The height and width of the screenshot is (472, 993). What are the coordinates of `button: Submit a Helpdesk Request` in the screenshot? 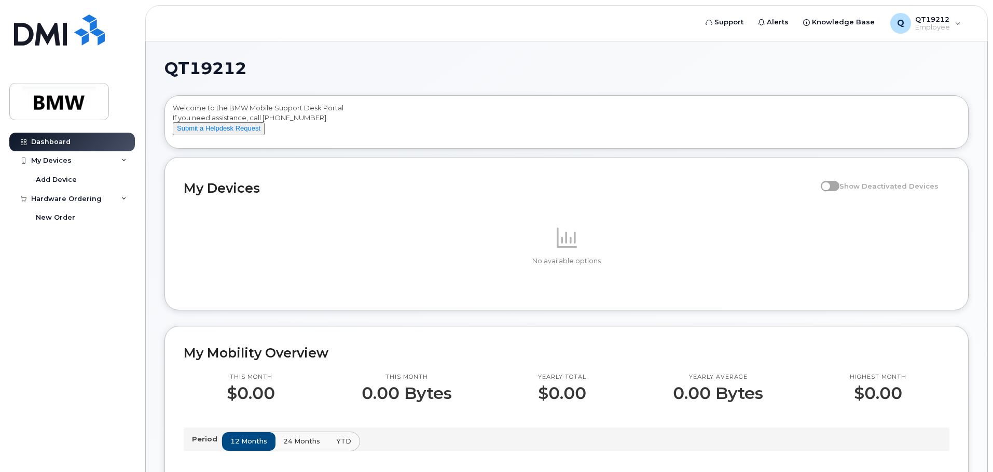 It's located at (218, 129).